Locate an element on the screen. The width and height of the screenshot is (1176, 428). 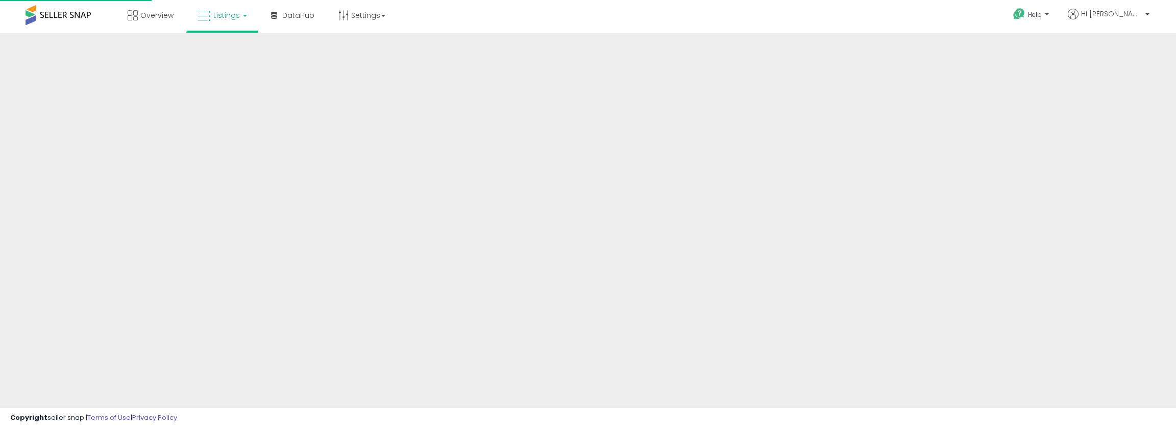
span: Help is located at coordinates (1035, 14).